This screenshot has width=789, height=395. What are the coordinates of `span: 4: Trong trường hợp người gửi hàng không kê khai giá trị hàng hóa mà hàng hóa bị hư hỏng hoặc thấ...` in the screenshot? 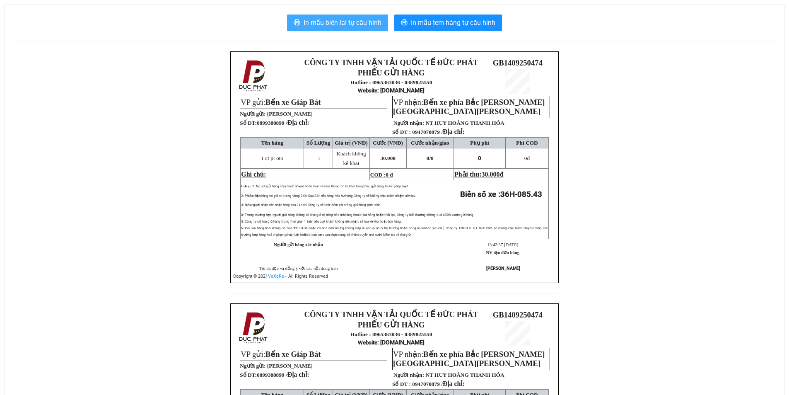 It's located at (357, 214).